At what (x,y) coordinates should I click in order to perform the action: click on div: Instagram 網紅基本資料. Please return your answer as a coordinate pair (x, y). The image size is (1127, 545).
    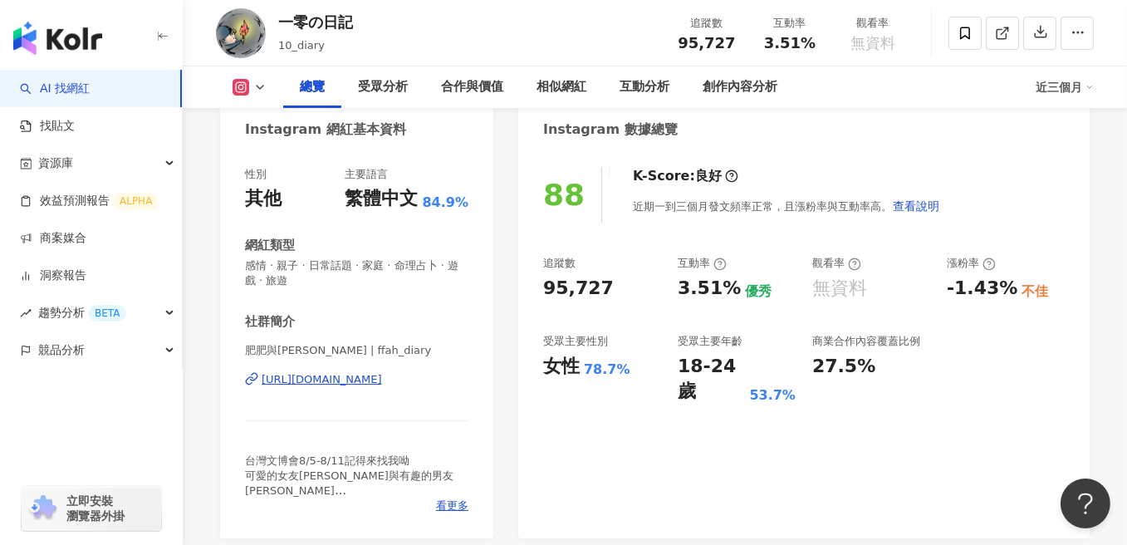
    Looking at the image, I should click on (326, 130).